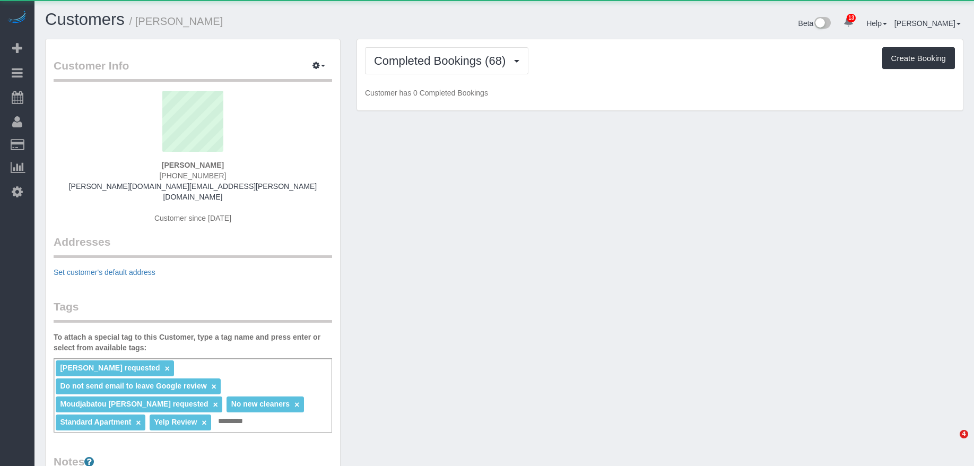 This screenshot has width=974, height=466. I want to click on button: Create Booking, so click(919, 58).